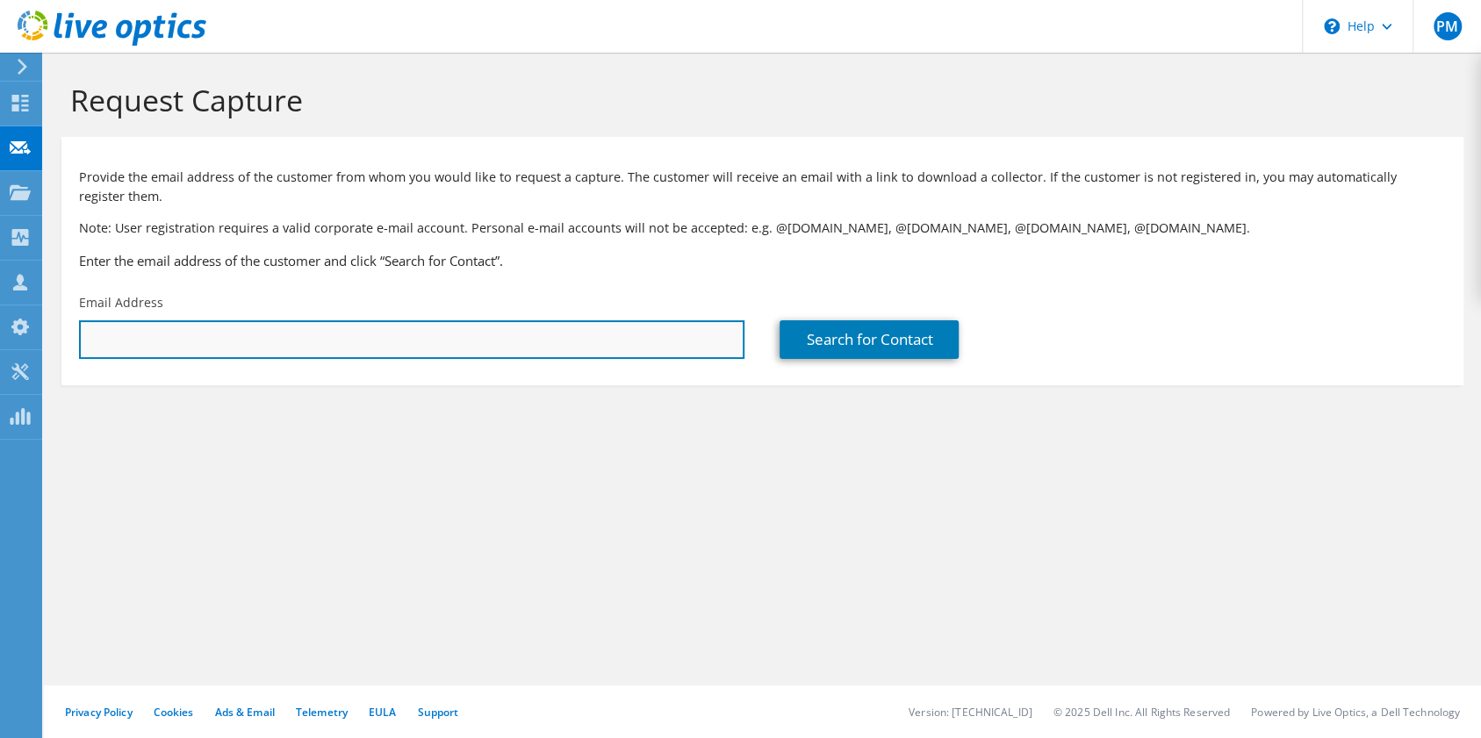  What do you see at coordinates (245, 712) in the screenshot?
I see `a: Ads & Email` at bounding box center [245, 712].